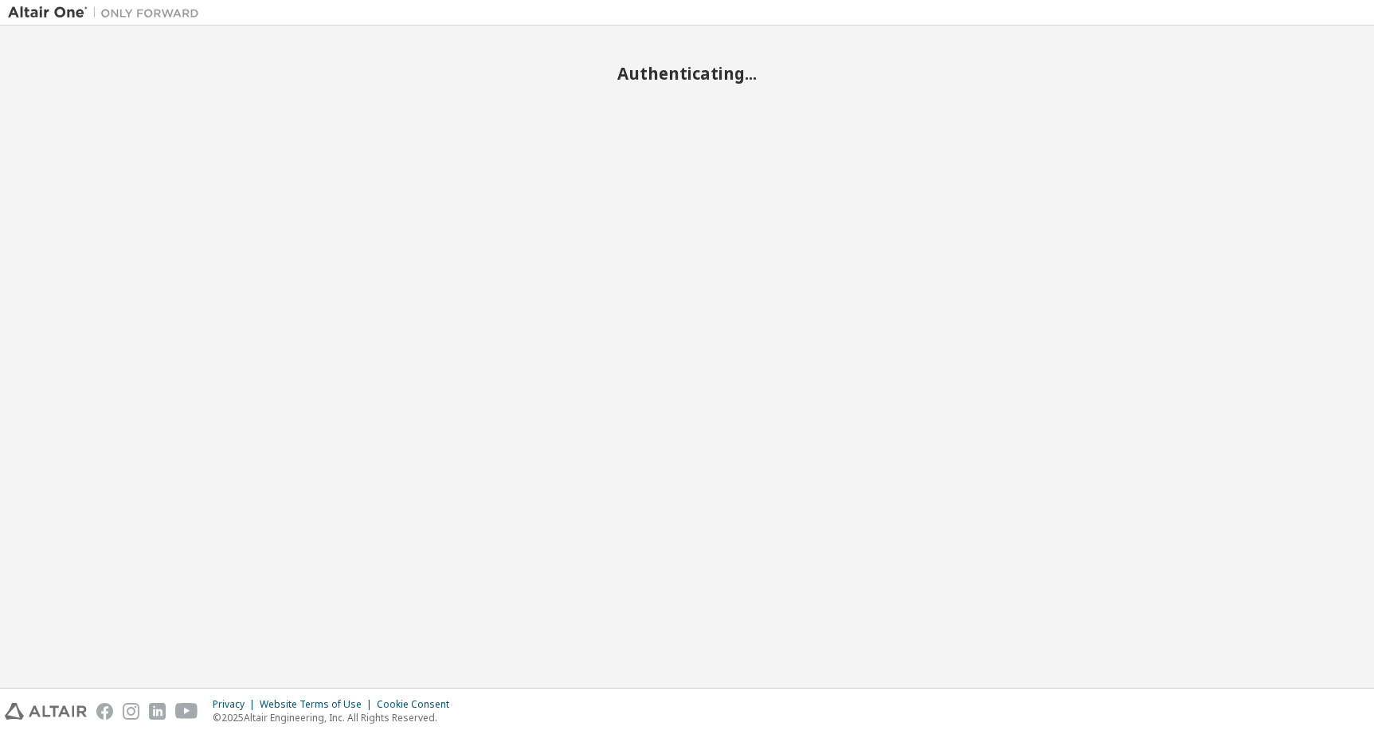 This screenshot has width=1374, height=734. Describe the element at coordinates (236, 704) in the screenshot. I see `div: Privacy` at that location.